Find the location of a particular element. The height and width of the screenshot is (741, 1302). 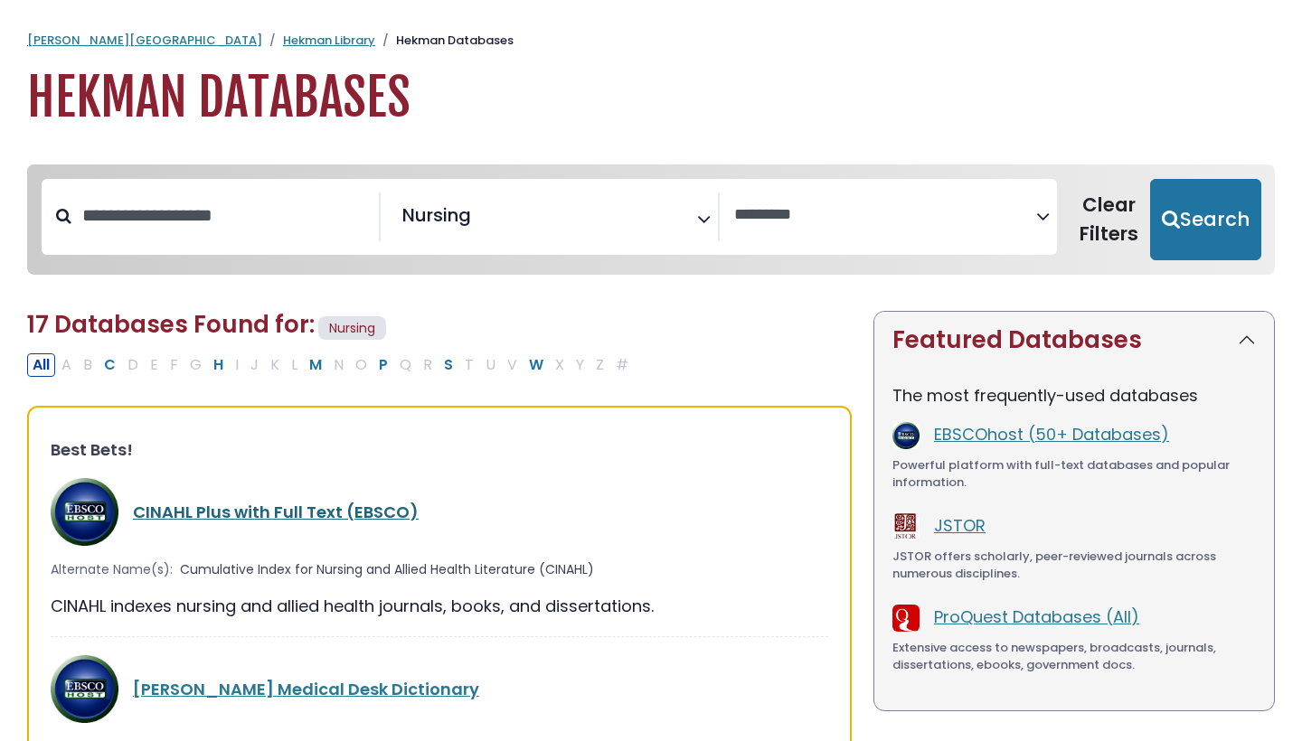

button: All is located at coordinates (41, 365).